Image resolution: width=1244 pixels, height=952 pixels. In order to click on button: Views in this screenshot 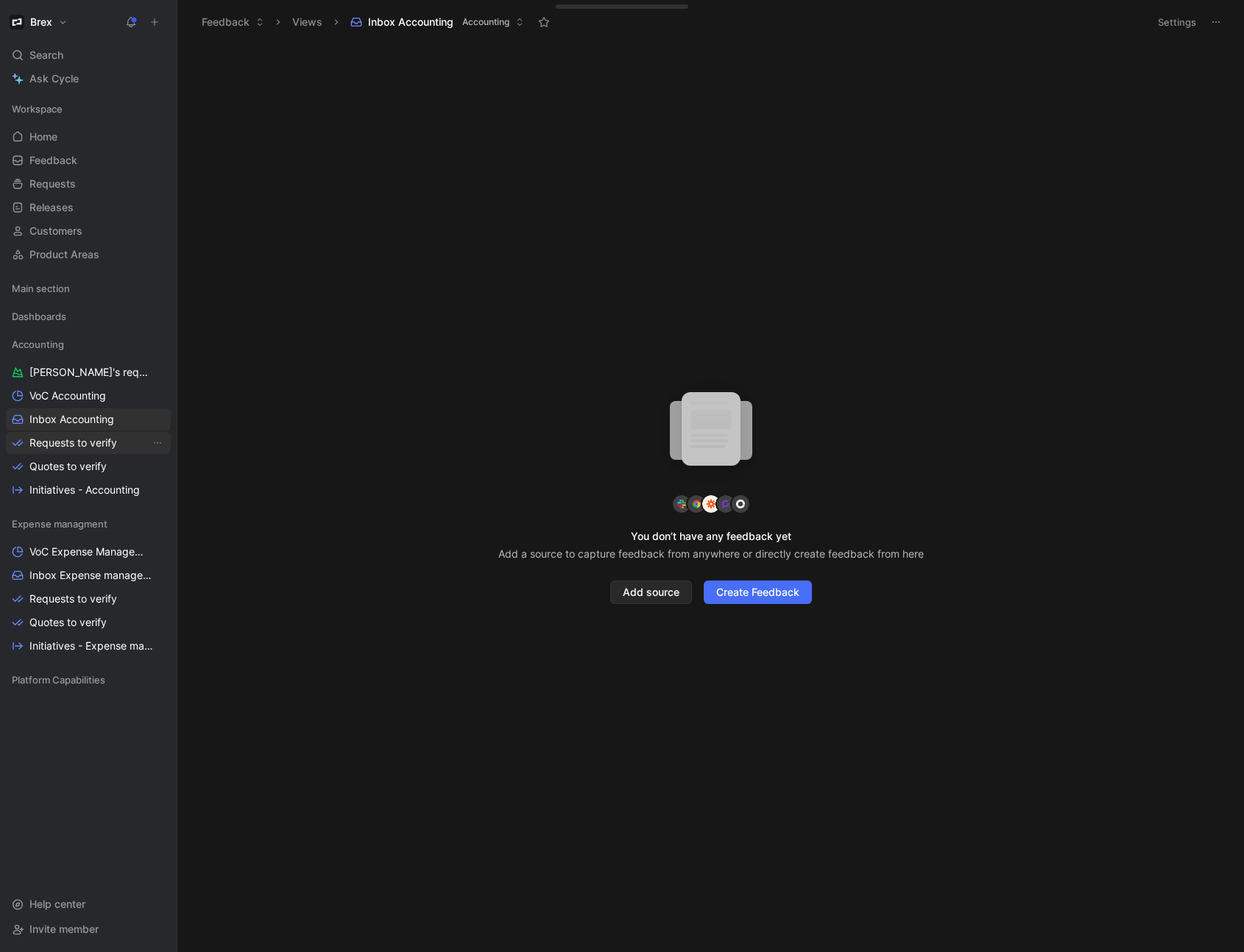, I will do `click(306, 22)`.